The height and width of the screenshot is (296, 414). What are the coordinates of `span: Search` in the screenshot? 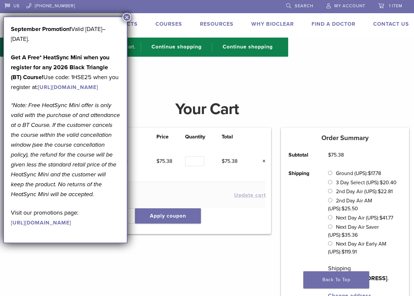 It's located at (304, 6).